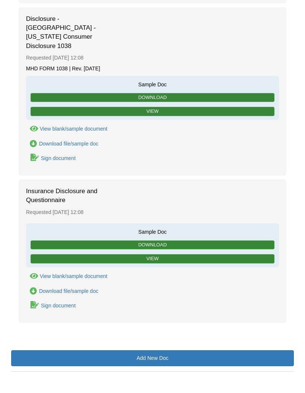 The image size is (305, 393). I want to click on button: View Insurance Disclosure and Questionnaire, so click(67, 277).